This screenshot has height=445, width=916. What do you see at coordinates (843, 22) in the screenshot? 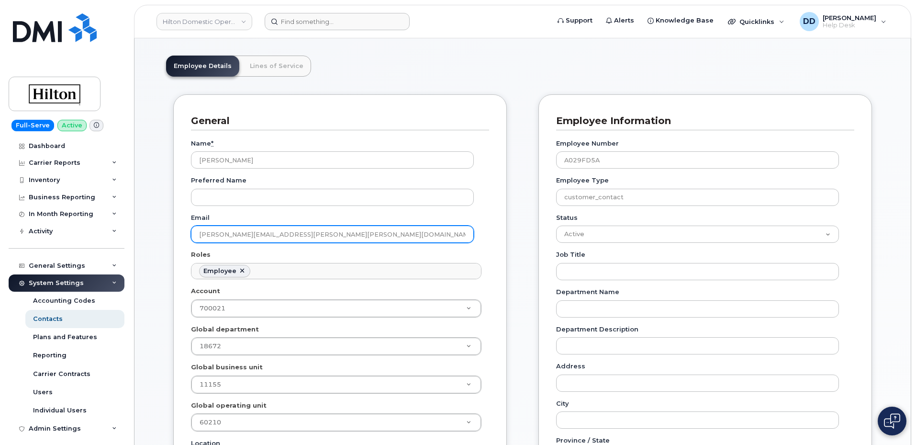
I see `div: David Davis` at bounding box center [843, 22].